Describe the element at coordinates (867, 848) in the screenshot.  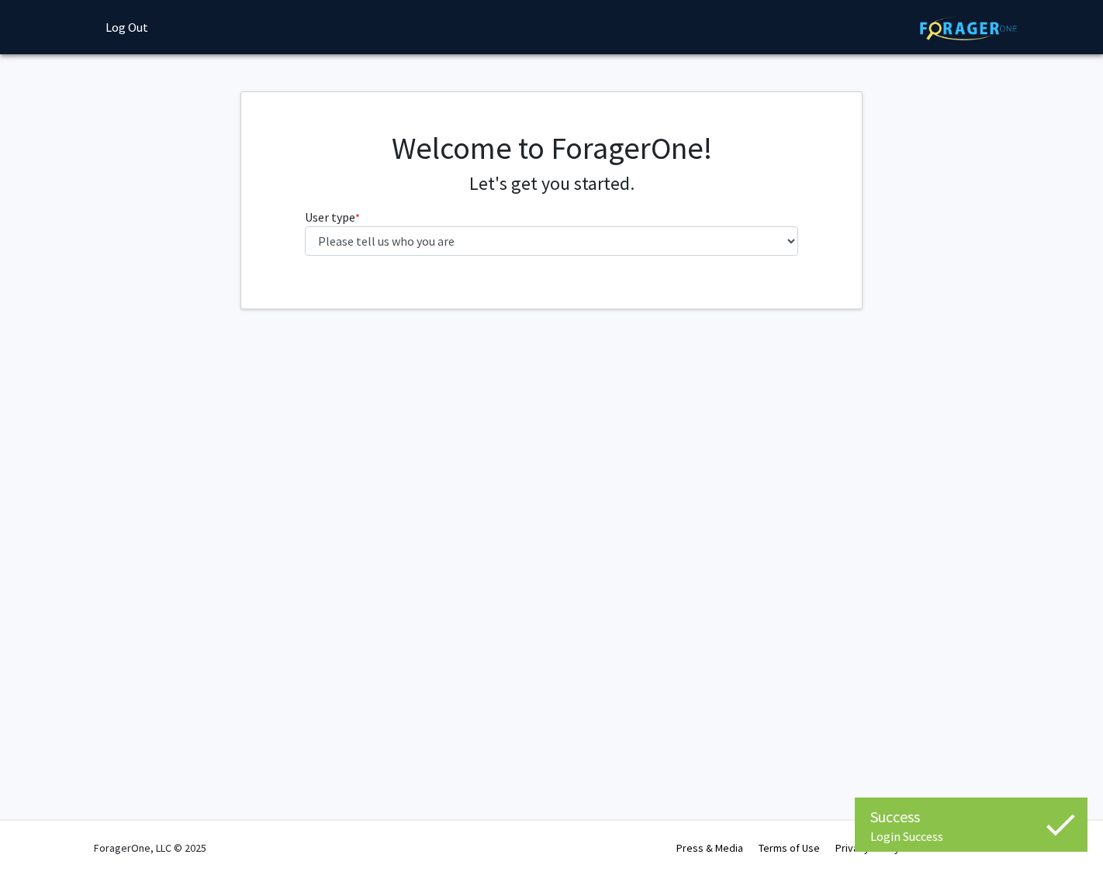
I see `a: Privacy Policy` at that location.